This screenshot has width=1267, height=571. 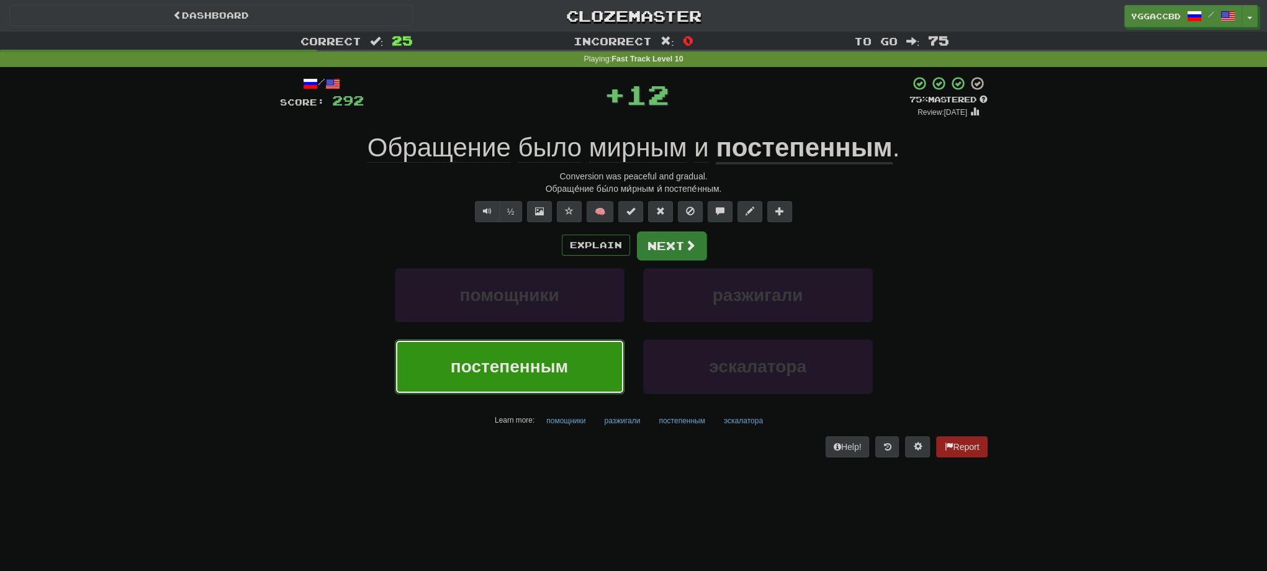 I want to click on u: постепенным, so click(x=804, y=148).